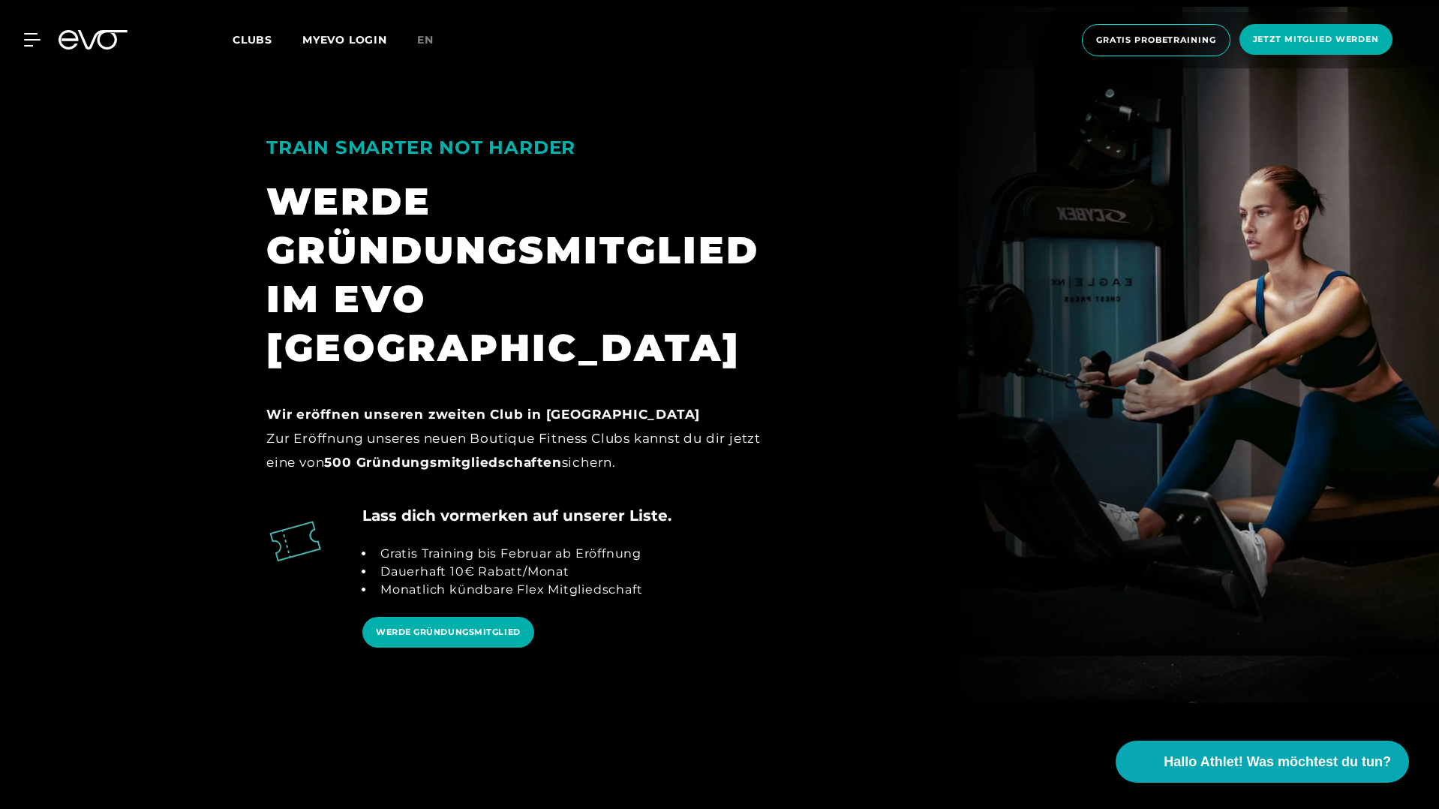 This screenshot has width=1439, height=809. I want to click on li: Dauerhaft 10€ Rabatt/Monat, so click(508, 572).